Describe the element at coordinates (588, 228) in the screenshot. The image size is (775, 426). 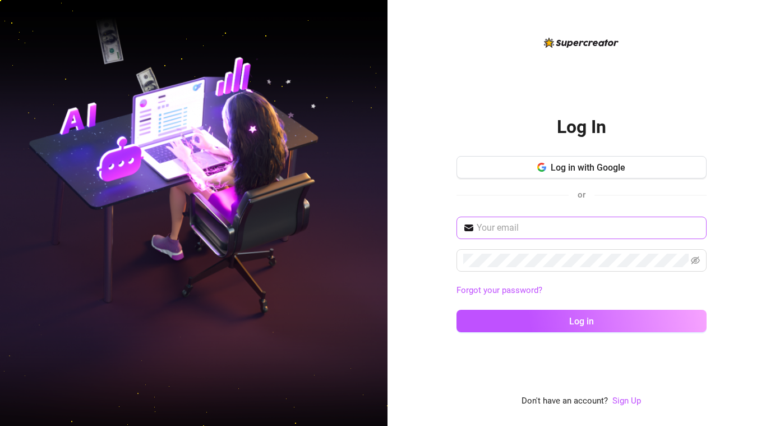
I see `input: Your email` at that location.